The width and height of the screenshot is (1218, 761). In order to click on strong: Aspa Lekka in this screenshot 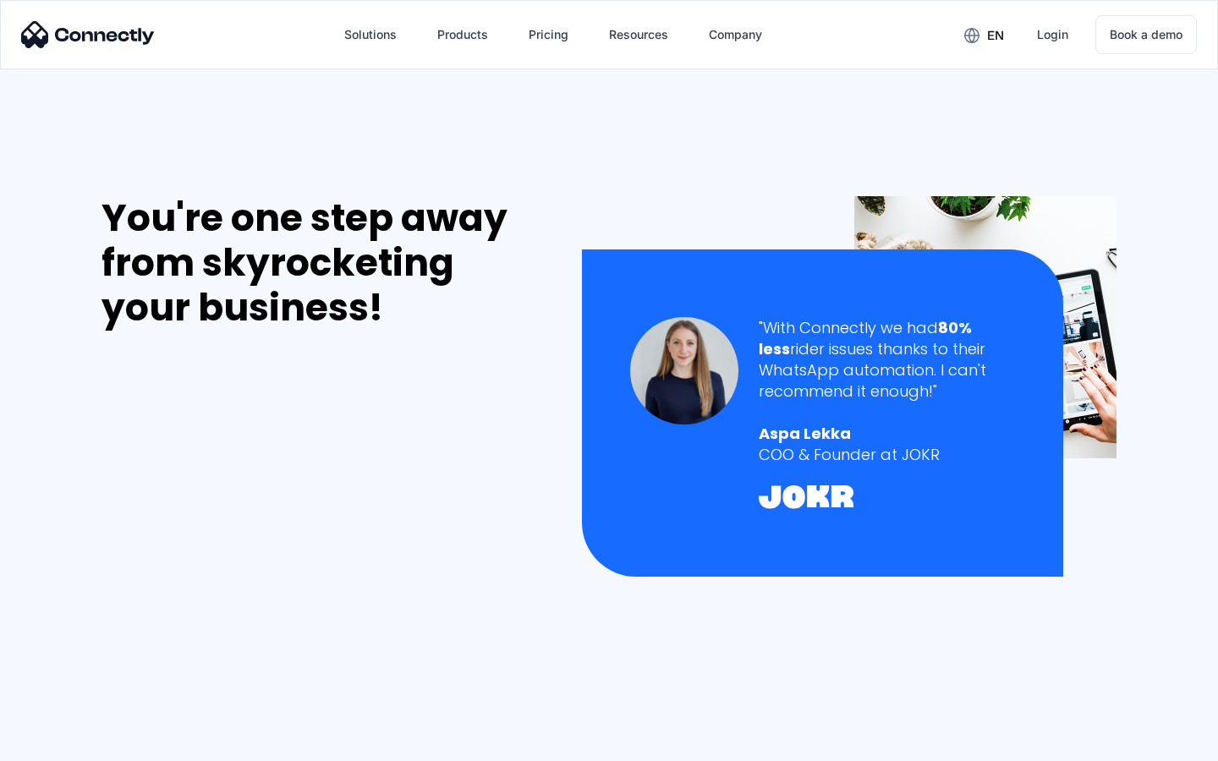, I will do `click(804, 433)`.